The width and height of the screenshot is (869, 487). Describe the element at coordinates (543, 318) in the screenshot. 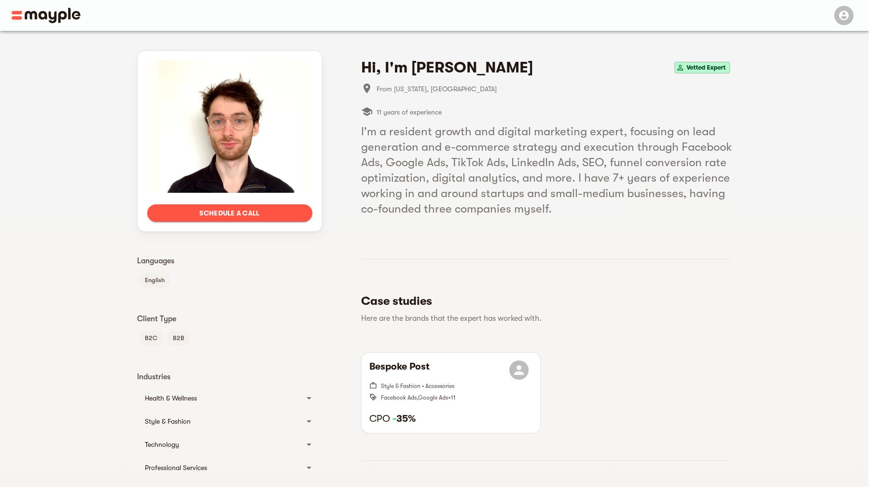

I see `p: Here are the brands that the expert has worked with.` at that location.